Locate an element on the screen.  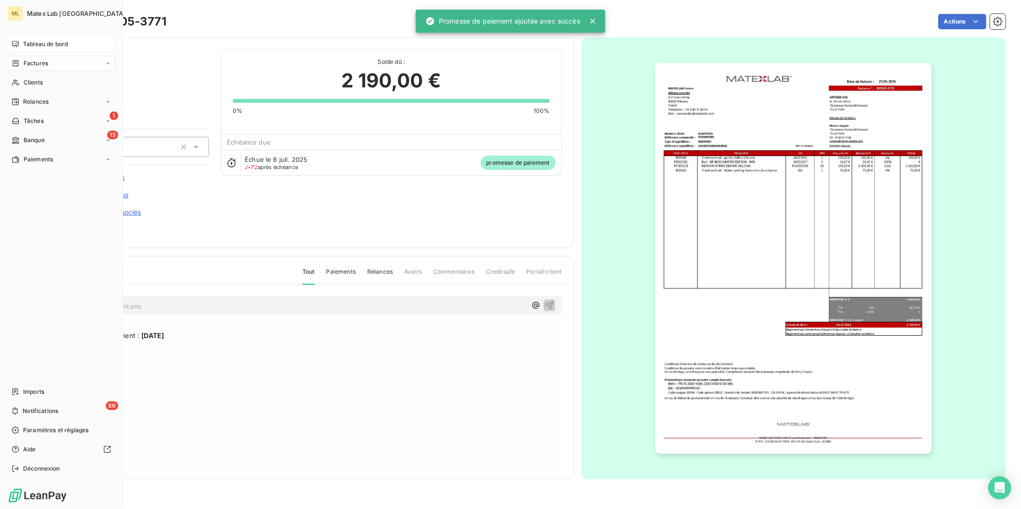
div: ML is located at coordinates (15, 13).